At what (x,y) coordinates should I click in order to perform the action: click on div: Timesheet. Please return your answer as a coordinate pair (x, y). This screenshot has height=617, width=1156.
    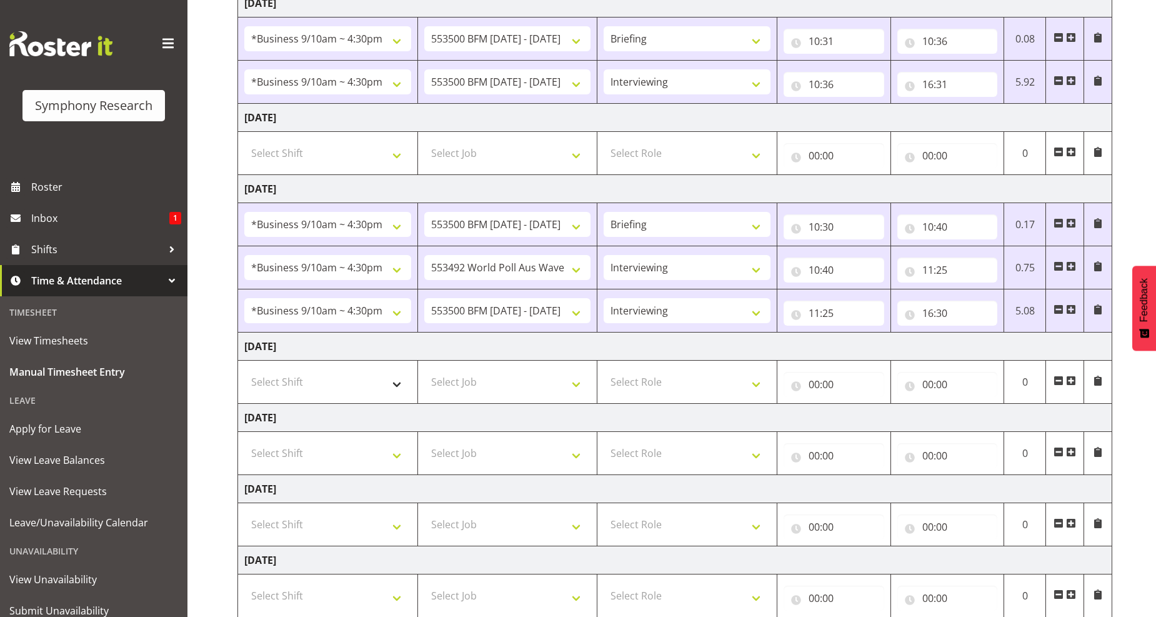
    Looking at the image, I should click on (94, 312).